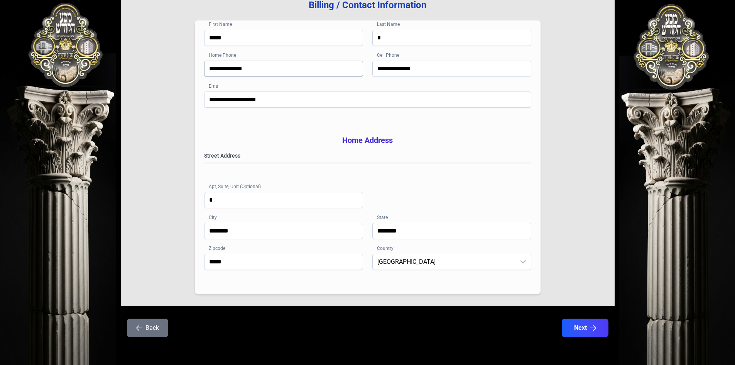  What do you see at coordinates (585, 328) in the screenshot?
I see `button: Next` at bounding box center [585, 328].